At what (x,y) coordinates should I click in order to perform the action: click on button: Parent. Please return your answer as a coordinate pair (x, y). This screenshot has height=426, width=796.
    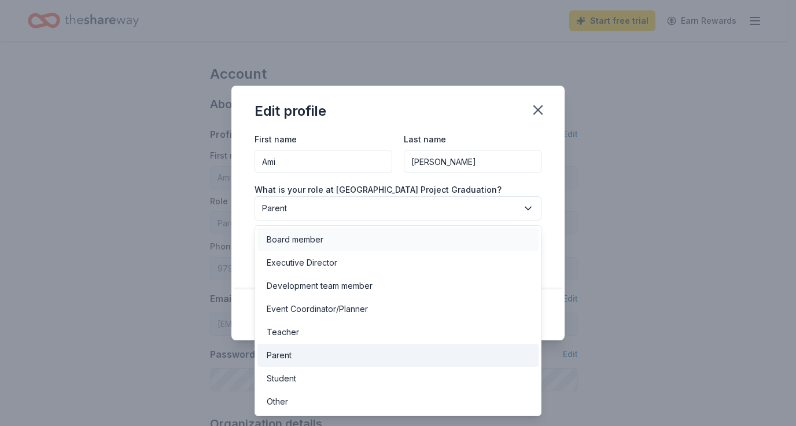
    Looking at the image, I should click on (398, 208).